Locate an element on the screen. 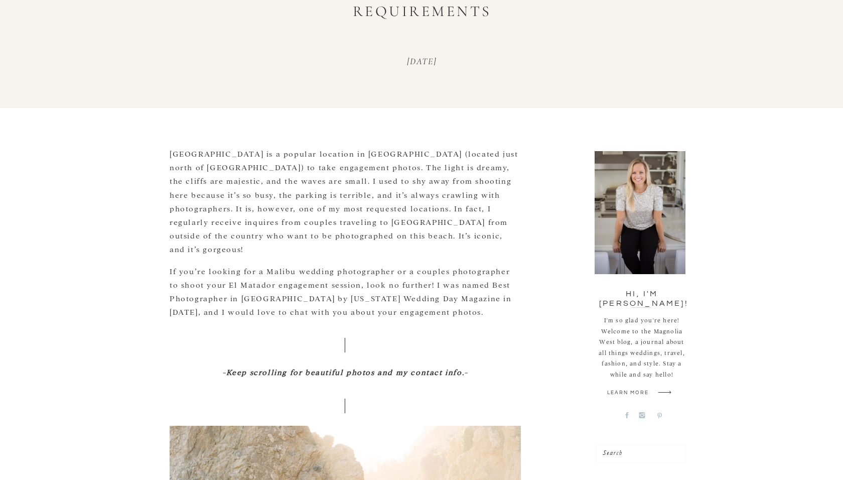 The height and width of the screenshot is (480, 843). p: If you’re looking for a Malibu wedding photographer or a couples photographer to shoot your El Ma... is located at coordinates (345, 291).